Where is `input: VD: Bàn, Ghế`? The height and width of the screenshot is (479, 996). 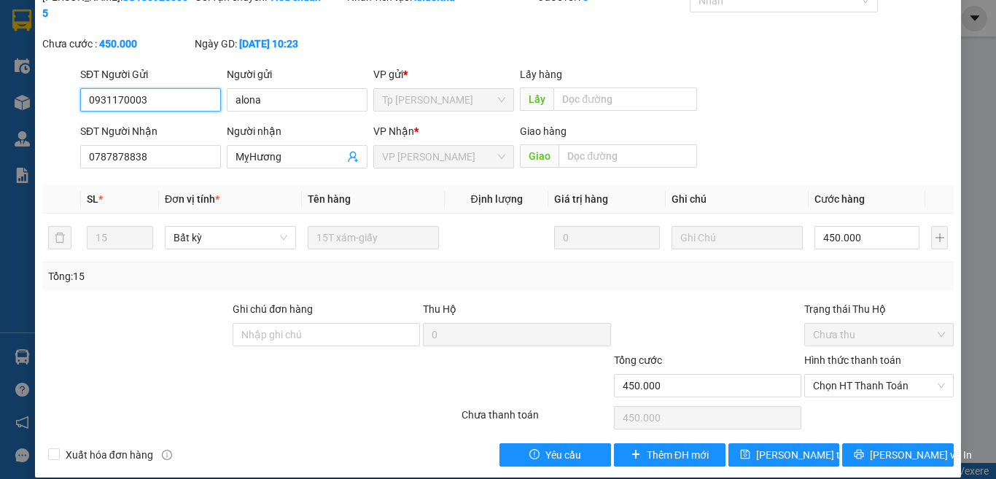
input: VD: Bàn, Ghế is located at coordinates (373, 238).